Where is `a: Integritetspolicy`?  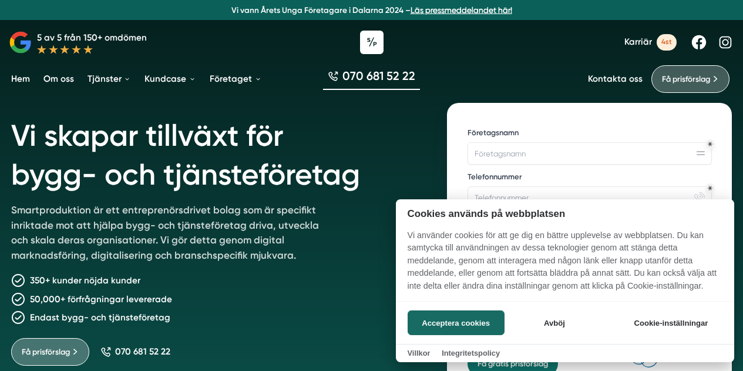 a: Integritetspolicy is located at coordinates (471, 353).